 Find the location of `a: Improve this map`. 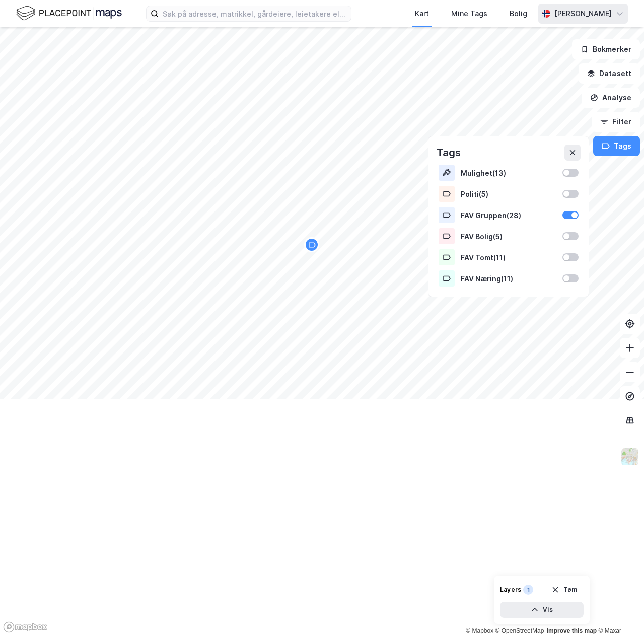

a: Improve this map is located at coordinates (571, 630).